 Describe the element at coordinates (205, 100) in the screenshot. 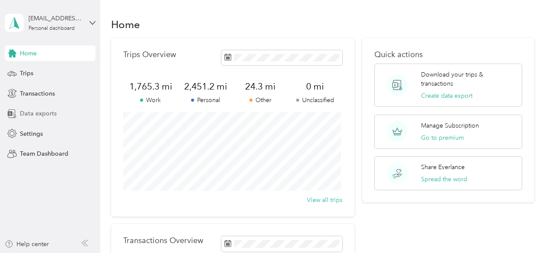

I see `p: Personal` at that location.